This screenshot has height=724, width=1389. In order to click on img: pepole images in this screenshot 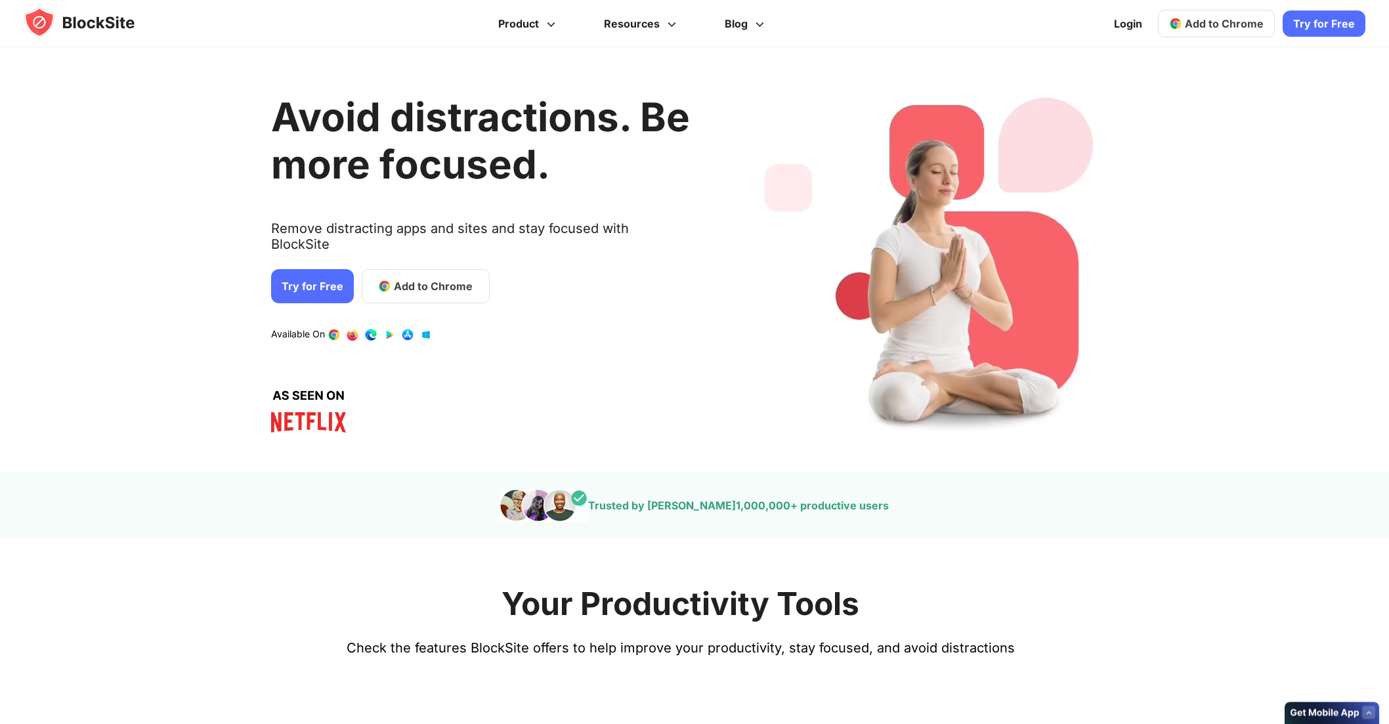, I will do `click(544, 506)`.